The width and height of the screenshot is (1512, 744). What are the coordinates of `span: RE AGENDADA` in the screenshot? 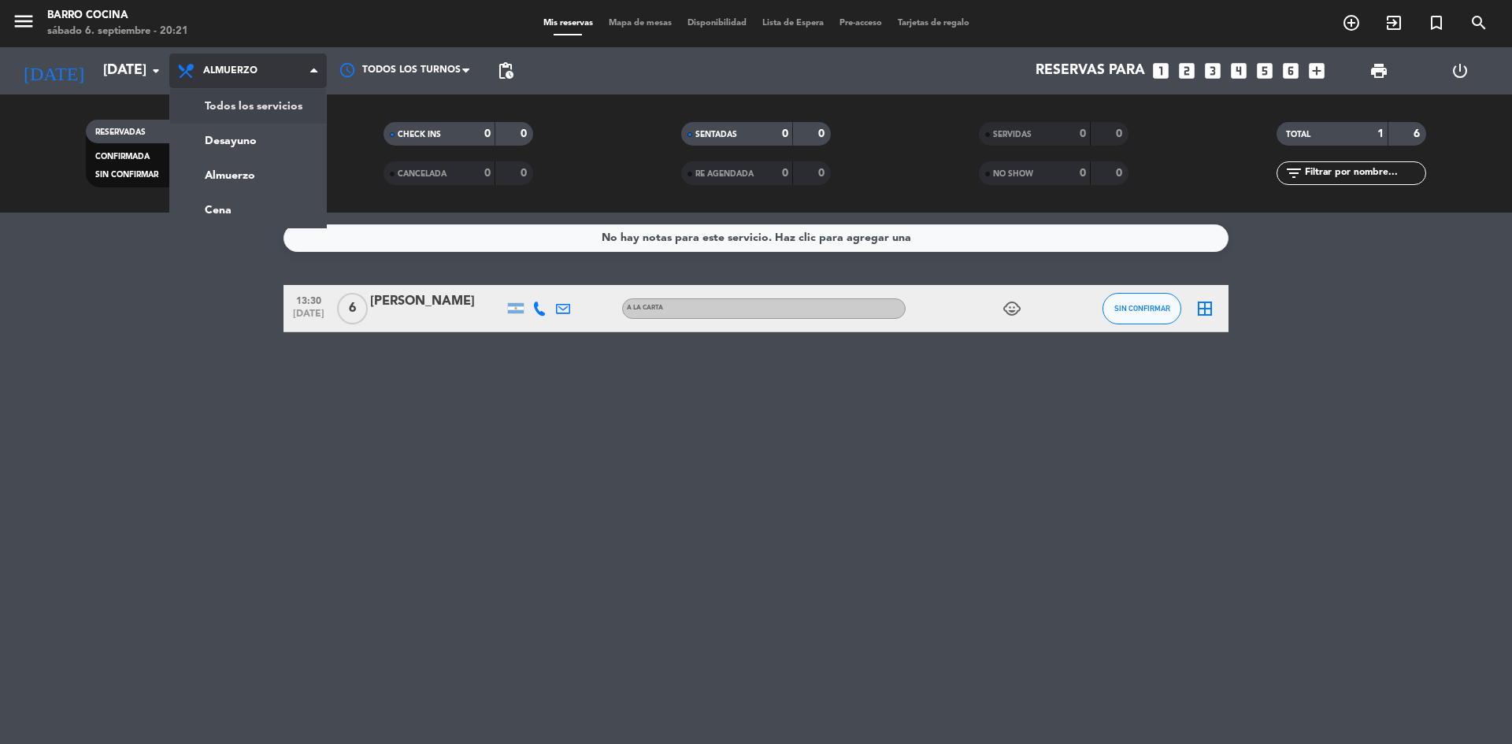 It's located at (724, 174).